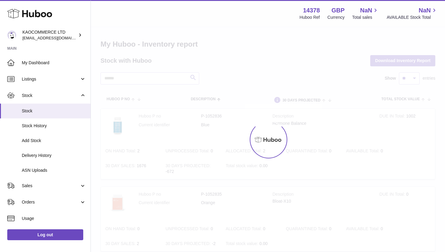  Describe the element at coordinates (365, 17) in the screenshot. I see `span: Total sales` at that location.